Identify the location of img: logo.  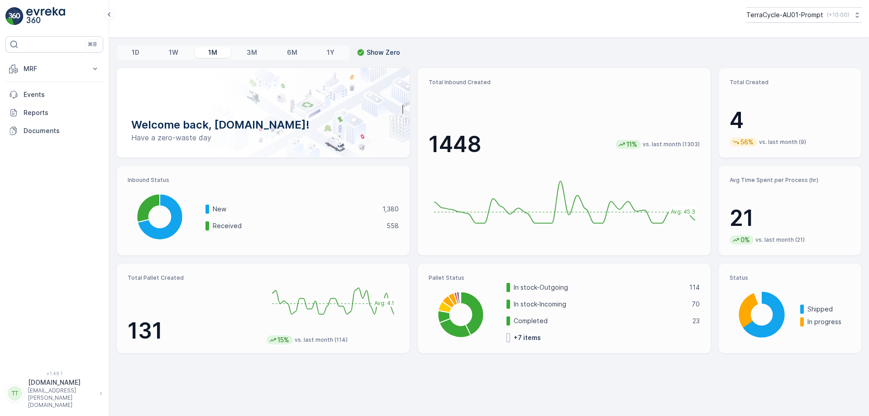
(14, 16).